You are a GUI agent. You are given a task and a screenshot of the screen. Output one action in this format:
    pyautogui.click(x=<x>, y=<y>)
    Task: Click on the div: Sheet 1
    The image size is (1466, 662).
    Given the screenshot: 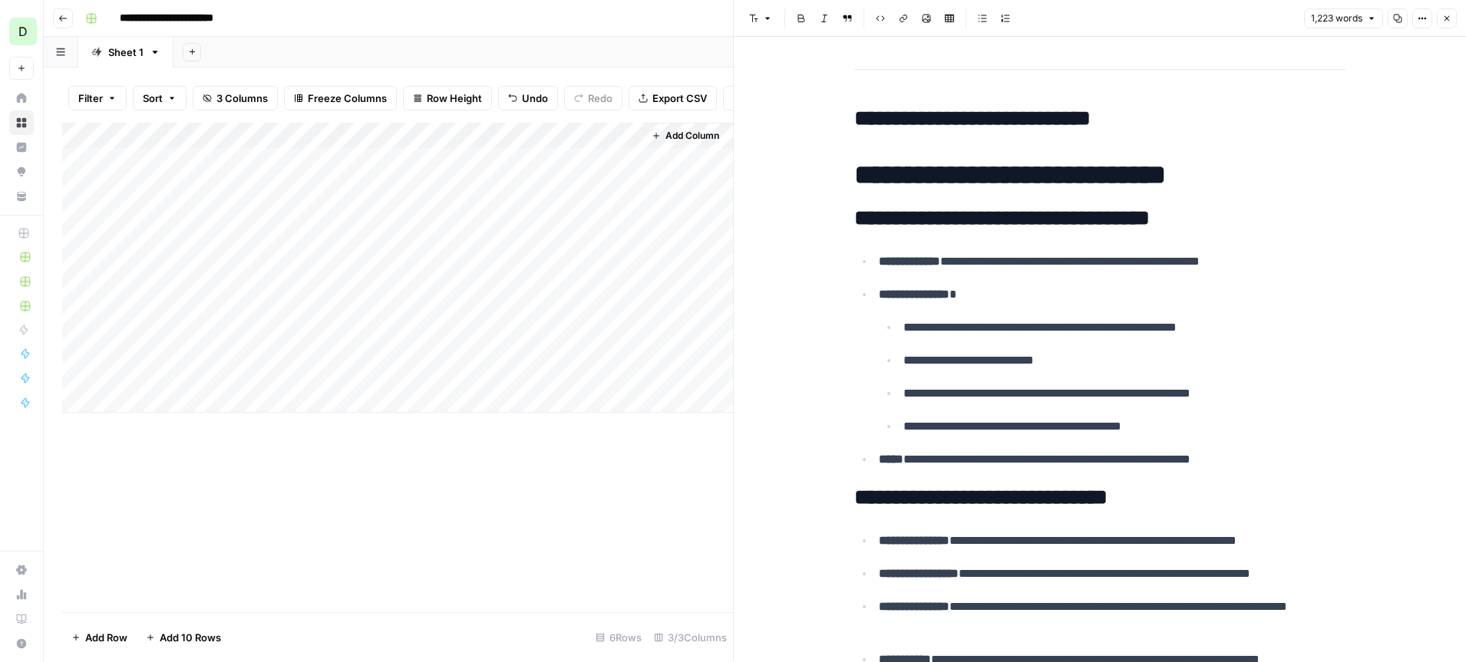 What is the action you would take?
    pyautogui.click(x=126, y=52)
    